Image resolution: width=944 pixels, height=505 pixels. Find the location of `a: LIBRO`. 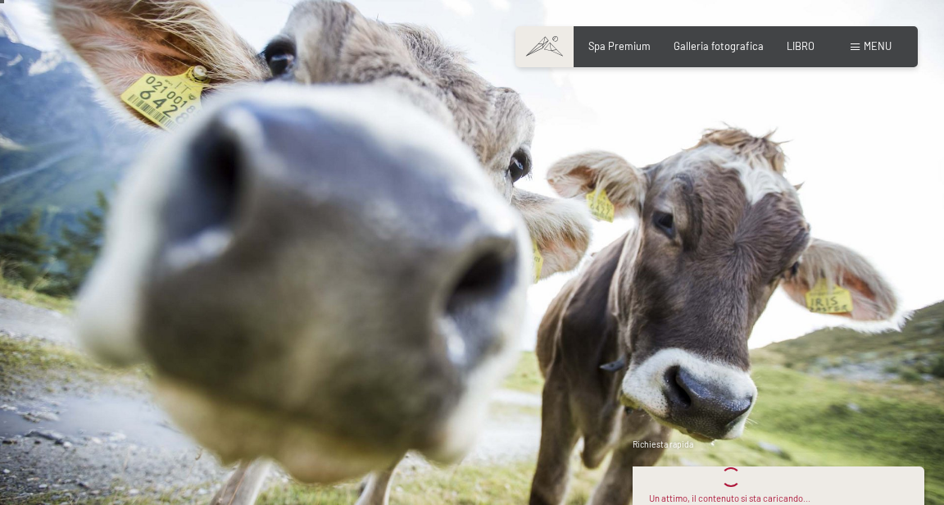

a: LIBRO is located at coordinates (800, 46).